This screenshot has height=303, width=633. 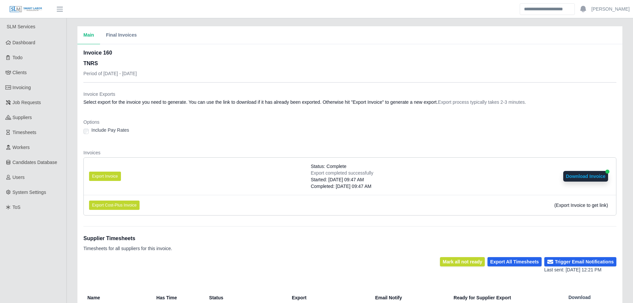 What do you see at coordinates (586, 176) in the screenshot?
I see `a: Download Invoice` at bounding box center [586, 176].